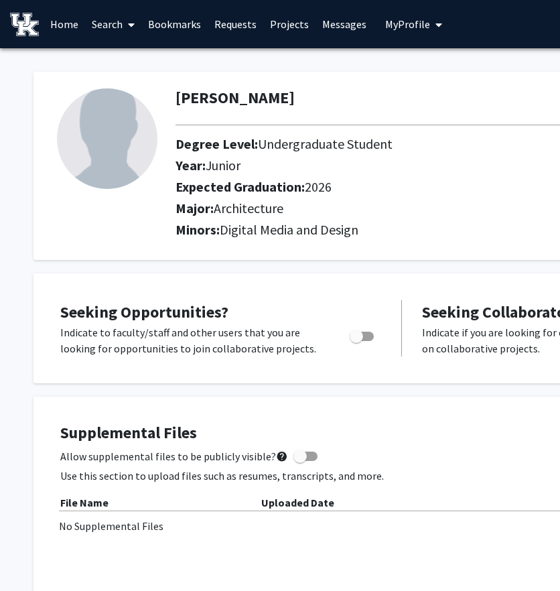 This screenshot has width=560, height=591. Describe the element at coordinates (113, 24) in the screenshot. I see `a: Search` at that location.